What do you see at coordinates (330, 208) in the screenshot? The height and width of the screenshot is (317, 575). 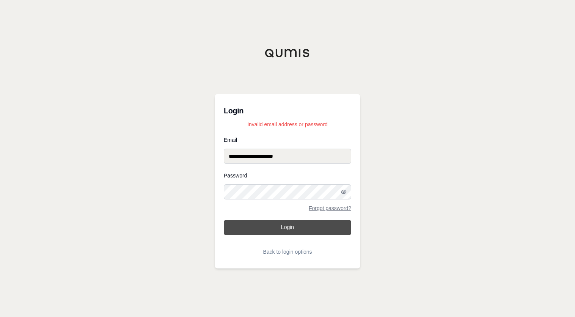 I see `a: Forgot password?` at bounding box center [330, 208].